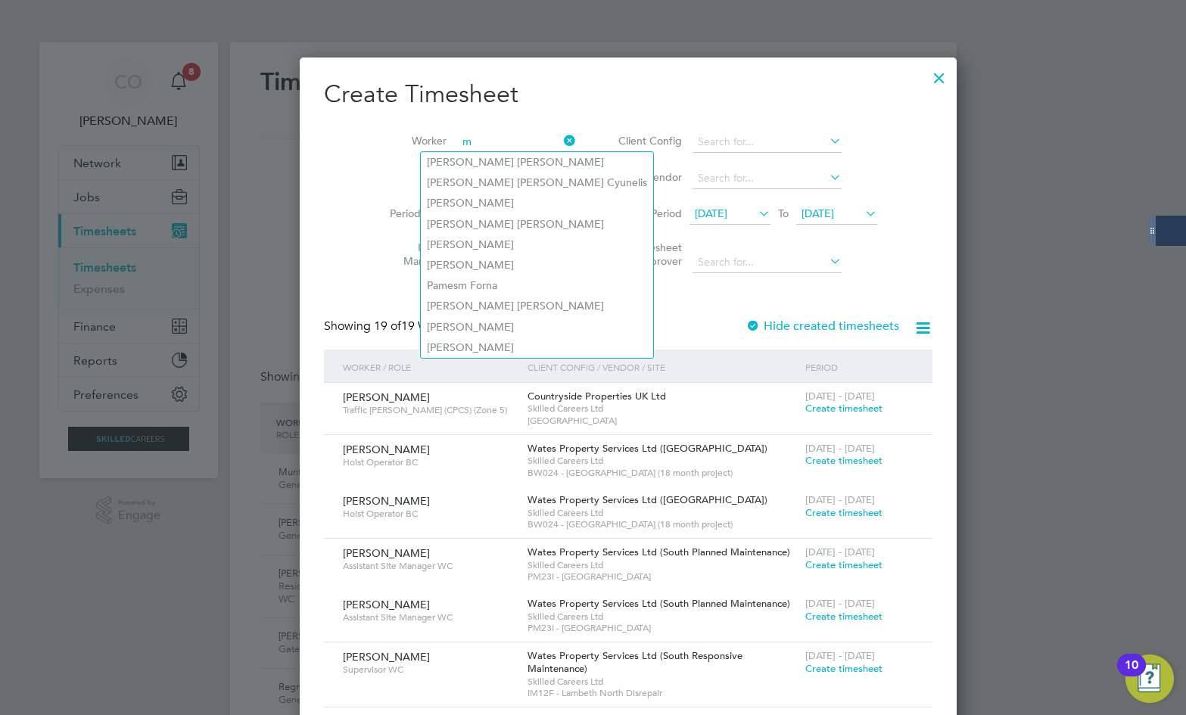 Image resolution: width=1186 pixels, height=715 pixels. I want to click on span: To, so click(783, 213).